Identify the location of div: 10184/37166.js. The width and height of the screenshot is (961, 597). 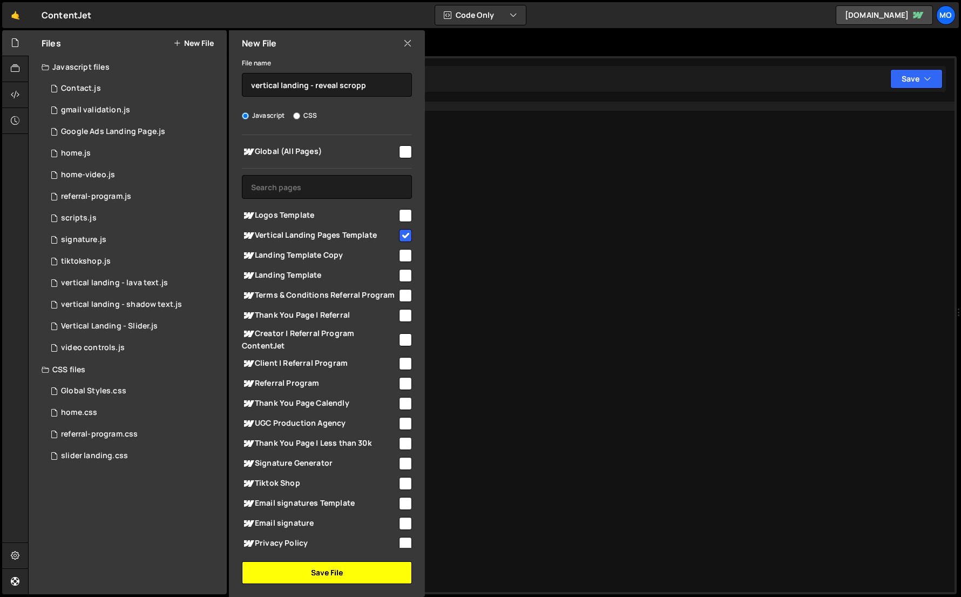
(134, 89).